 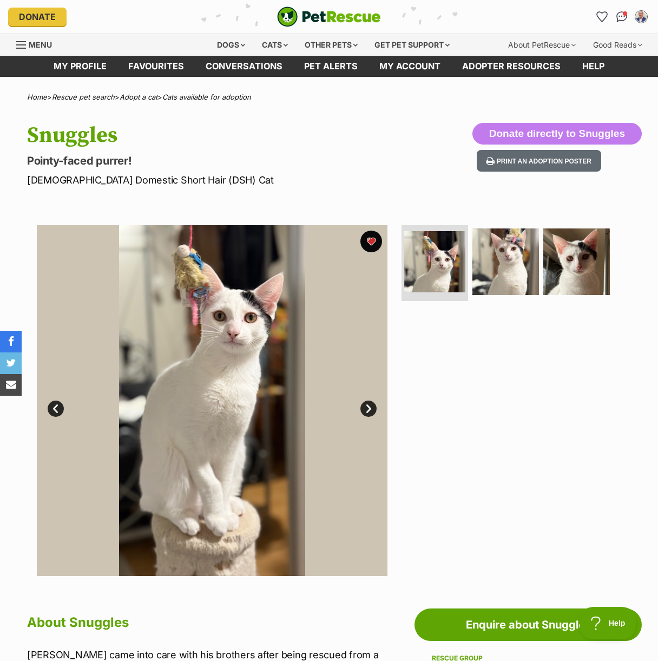 I want to click on button: Donate directly to Snuggles, so click(x=557, y=134).